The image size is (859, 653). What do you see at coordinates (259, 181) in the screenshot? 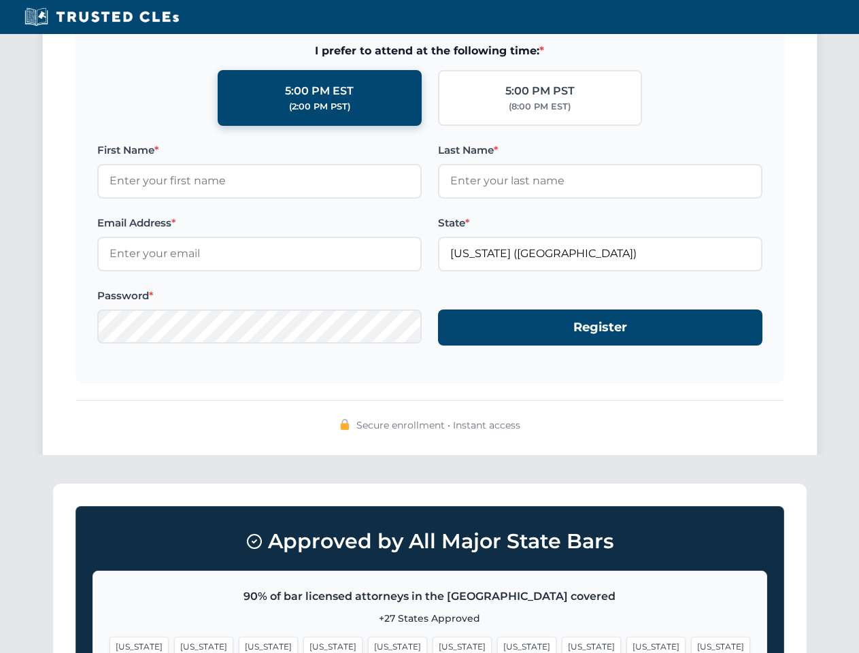
I see `input: Enter your first name` at bounding box center [259, 181].